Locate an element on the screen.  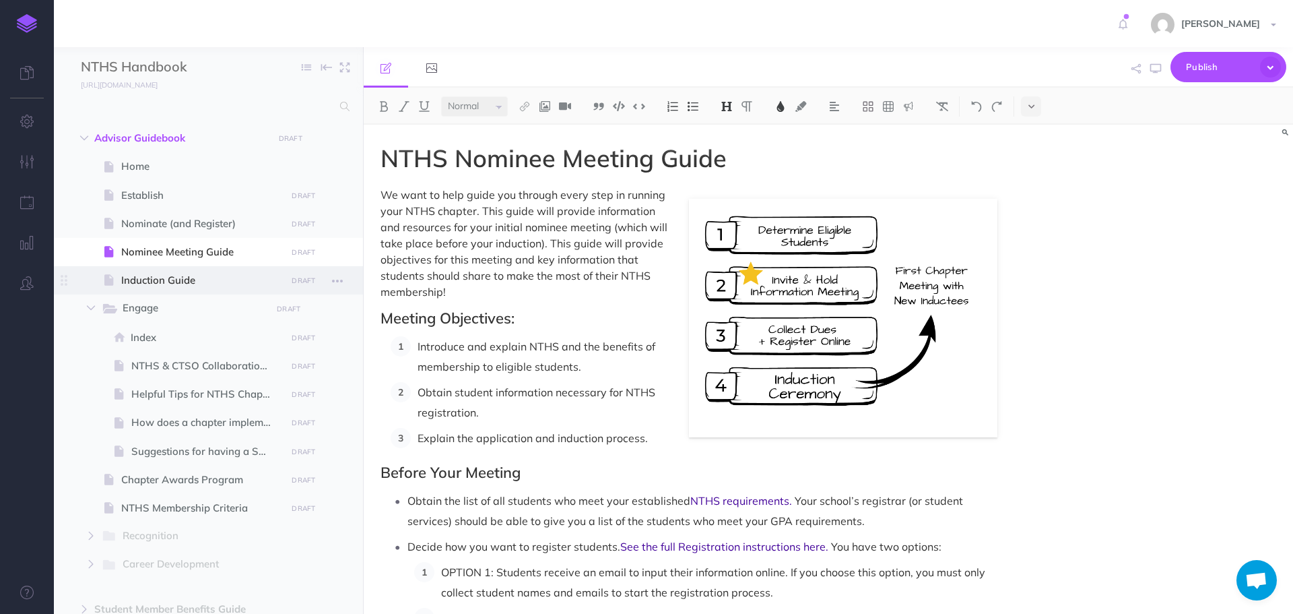
span: Chapter Awards Program is located at coordinates (201, 480).